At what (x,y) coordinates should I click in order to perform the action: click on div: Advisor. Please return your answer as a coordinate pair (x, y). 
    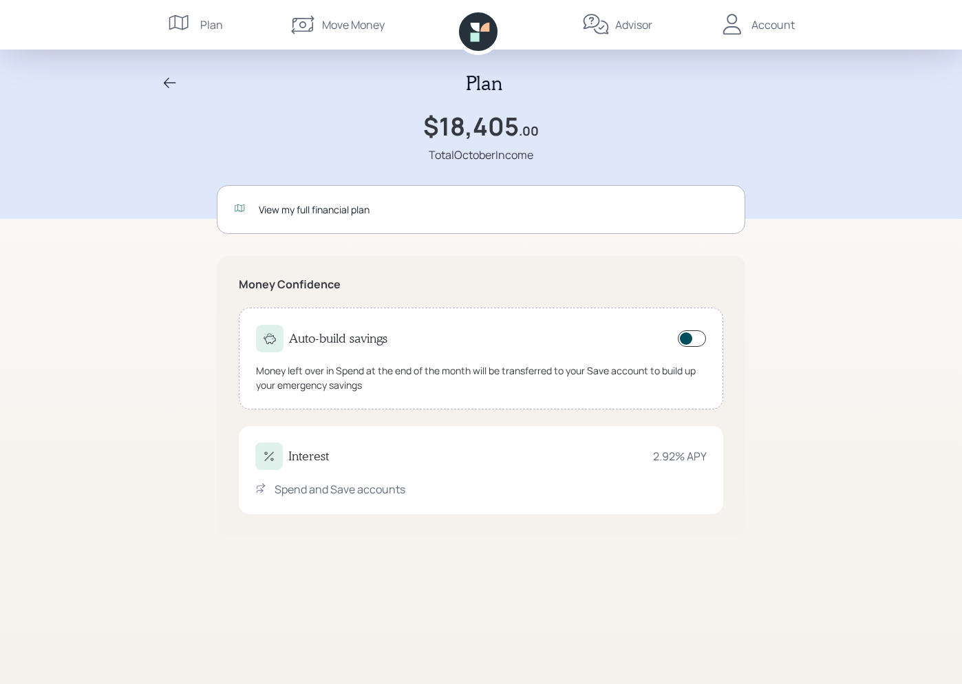
    Looking at the image, I should click on (634, 25).